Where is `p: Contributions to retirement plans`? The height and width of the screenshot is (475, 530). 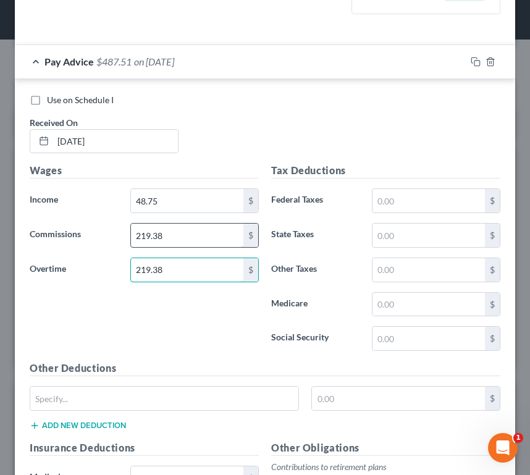 p: Contributions to retirement plans is located at coordinates (385, 467).